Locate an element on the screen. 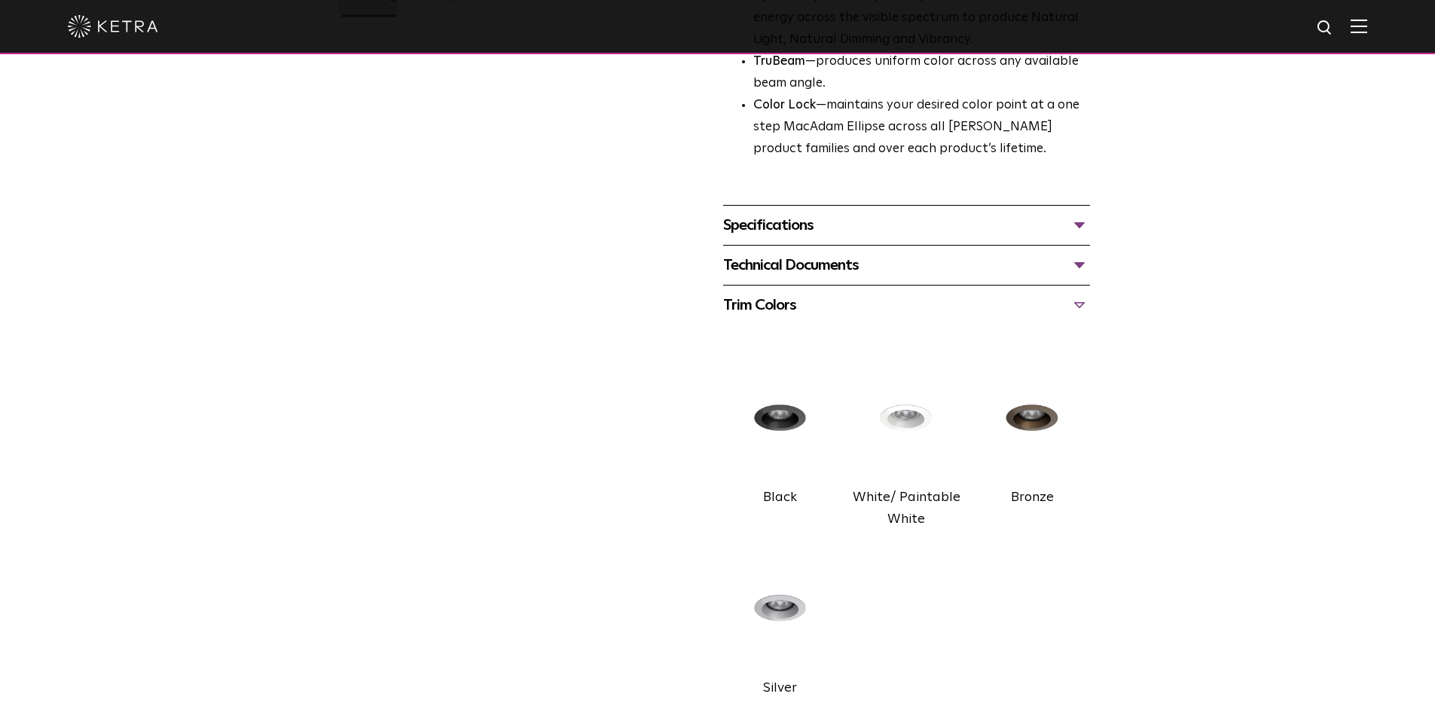 Image resolution: width=1435 pixels, height=712 pixels. label: Silver is located at coordinates (780, 688).